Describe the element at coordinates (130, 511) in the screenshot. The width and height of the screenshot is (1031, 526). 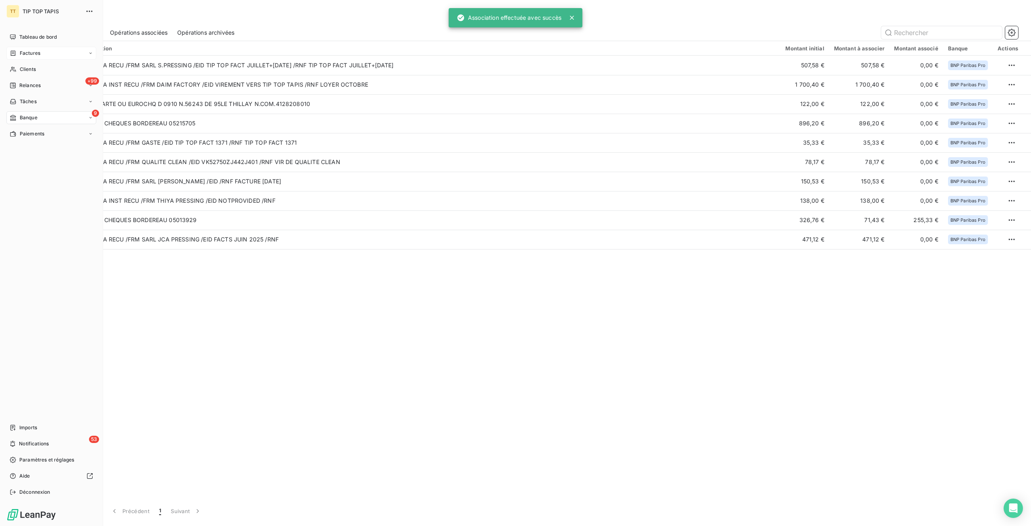
I see `button: Précédent` at that location.